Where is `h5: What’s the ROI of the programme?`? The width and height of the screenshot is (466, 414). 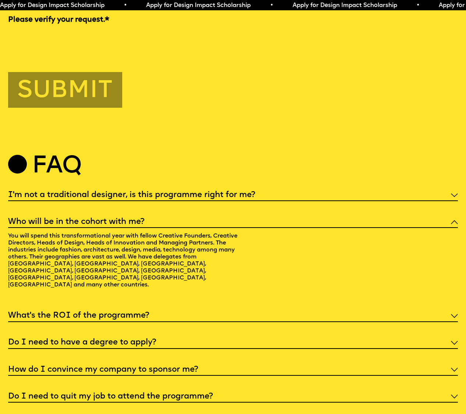 h5: What’s the ROI of the programme? is located at coordinates (79, 316).